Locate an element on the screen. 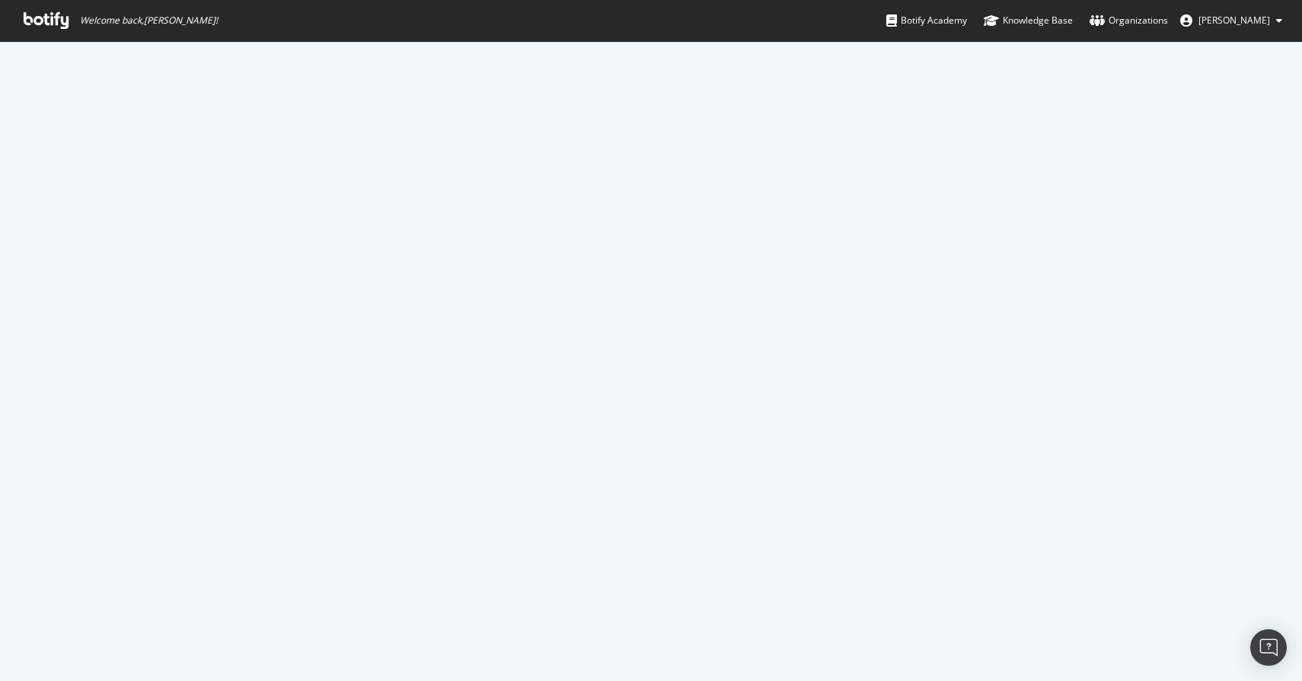 The height and width of the screenshot is (681, 1302). div: Botify Academy is located at coordinates (926, 21).